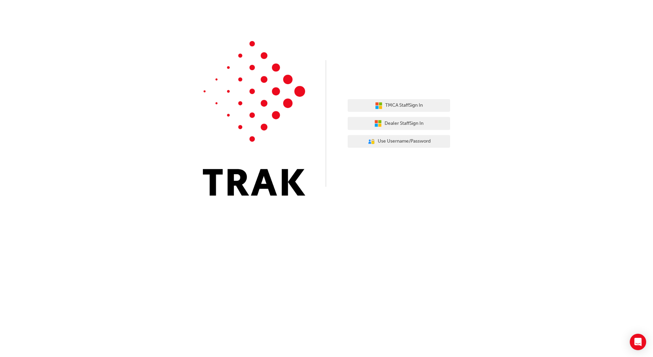 Image resolution: width=653 pixels, height=357 pixels. I want to click on span: Dealer Staff Sign In, so click(404, 123).